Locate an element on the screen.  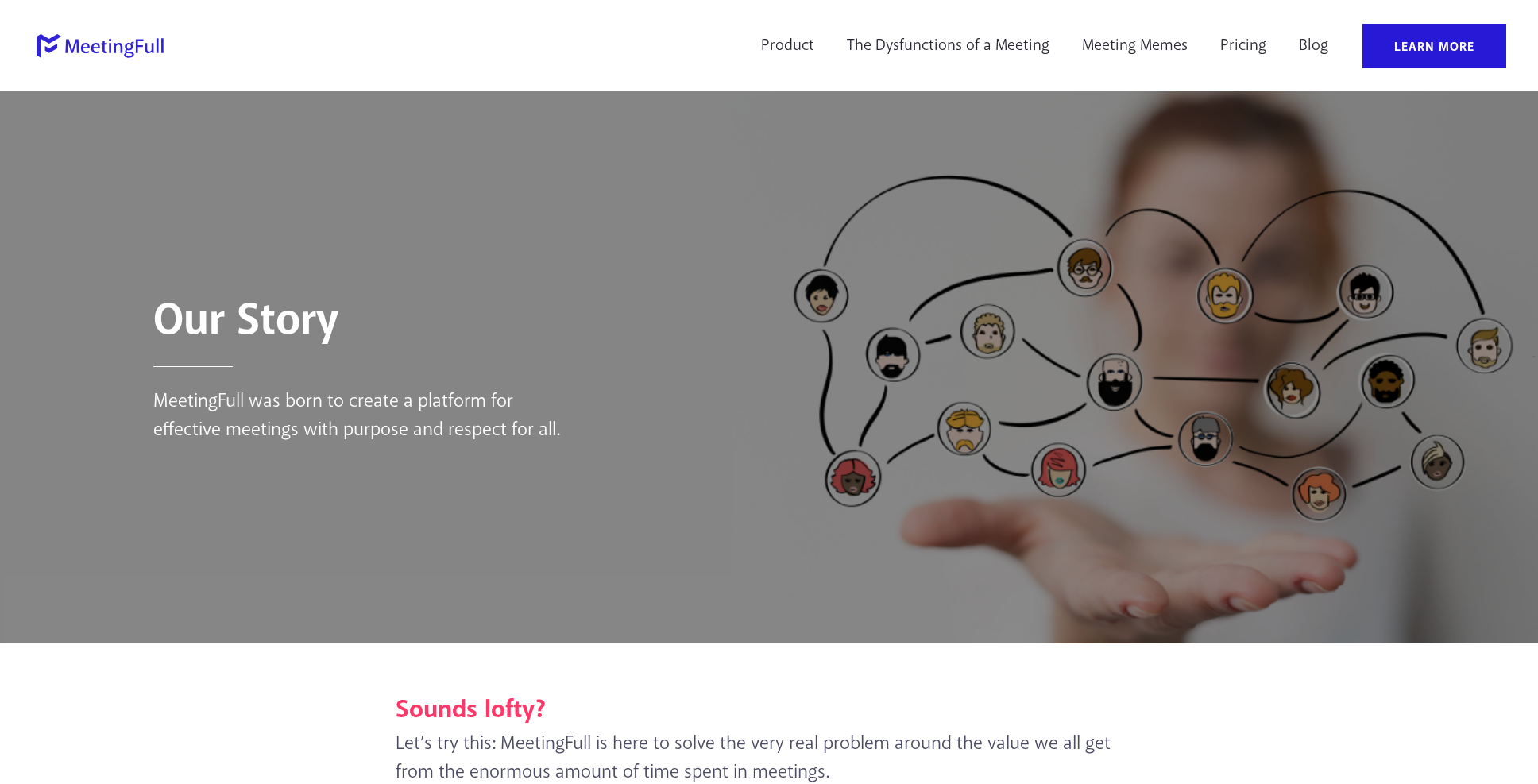
div: Sounds lofty? is located at coordinates (769, 710).